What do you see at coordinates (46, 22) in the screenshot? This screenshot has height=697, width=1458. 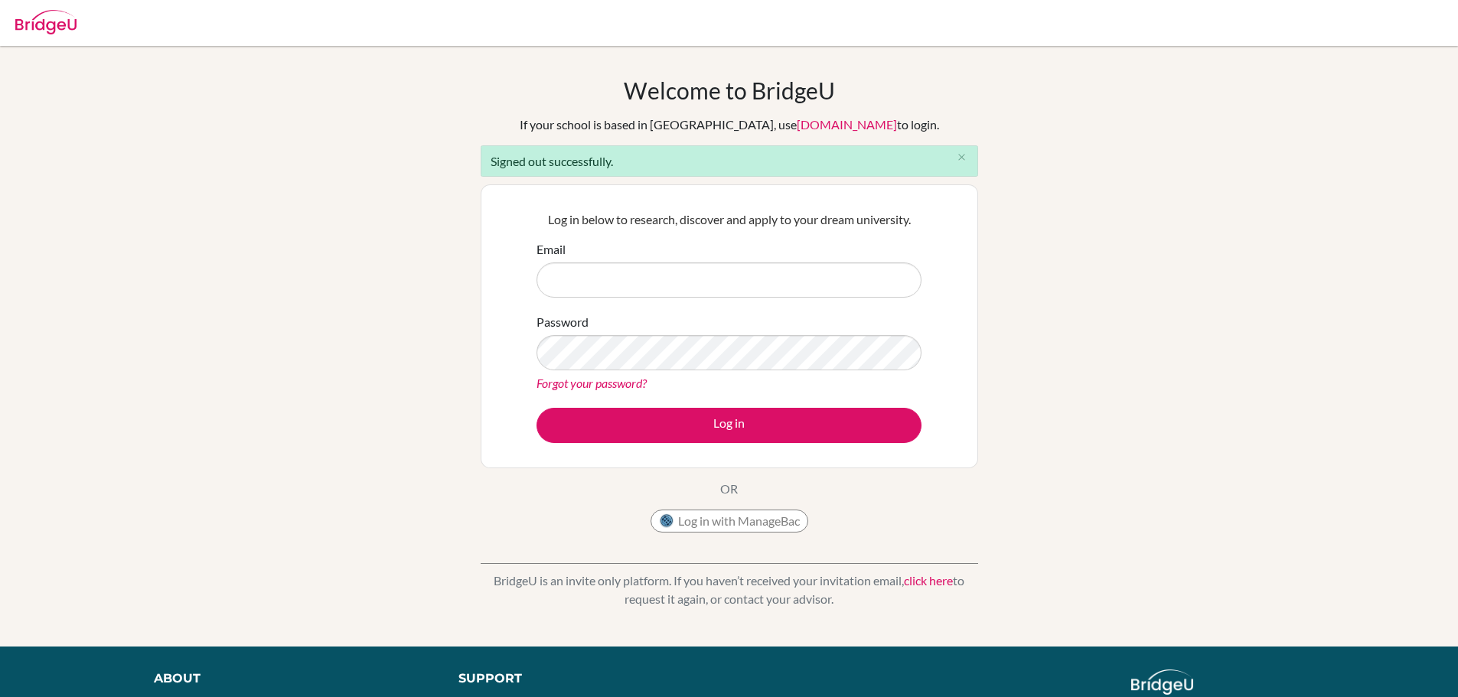 I see `img: Bridge-U` at bounding box center [46, 22].